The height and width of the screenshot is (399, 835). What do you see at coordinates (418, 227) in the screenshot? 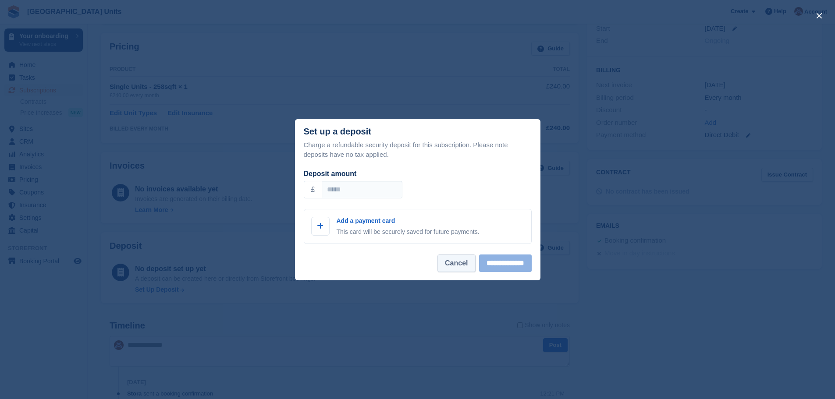
I see `a: Add a payment card This card will be securely saved for future payments.` at bounding box center [418, 227].